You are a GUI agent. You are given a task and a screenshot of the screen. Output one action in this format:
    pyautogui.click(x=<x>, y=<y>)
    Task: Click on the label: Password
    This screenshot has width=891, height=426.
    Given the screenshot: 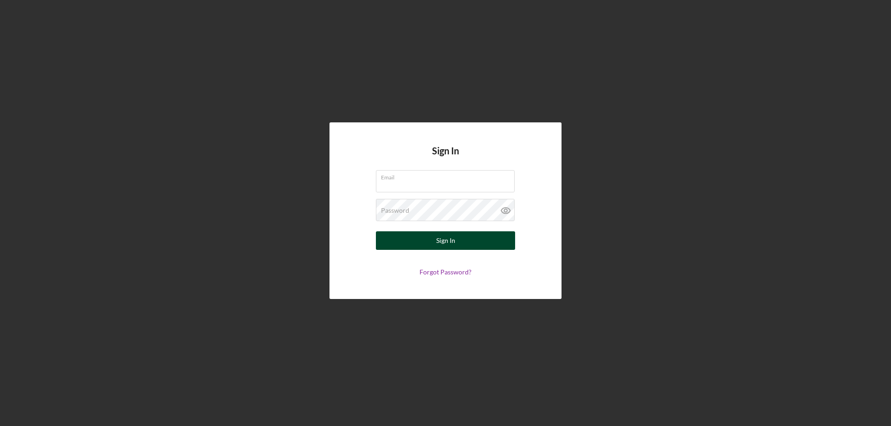 What is the action you would take?
    pyautogui.click(x=395, y=211)
    